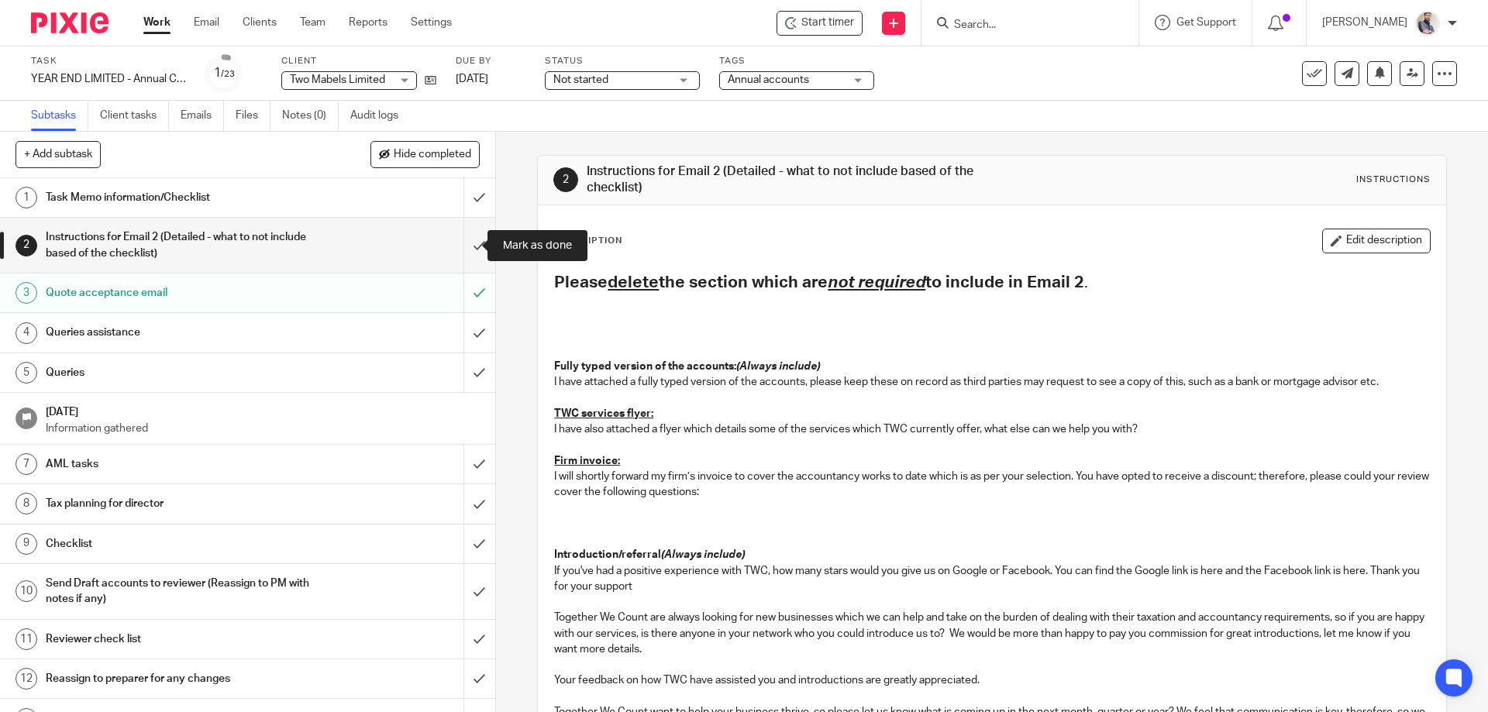 This screenshot has width=1488, height=712. I want to click on img: Pixie%2002.jpg, so click(1427, 23).